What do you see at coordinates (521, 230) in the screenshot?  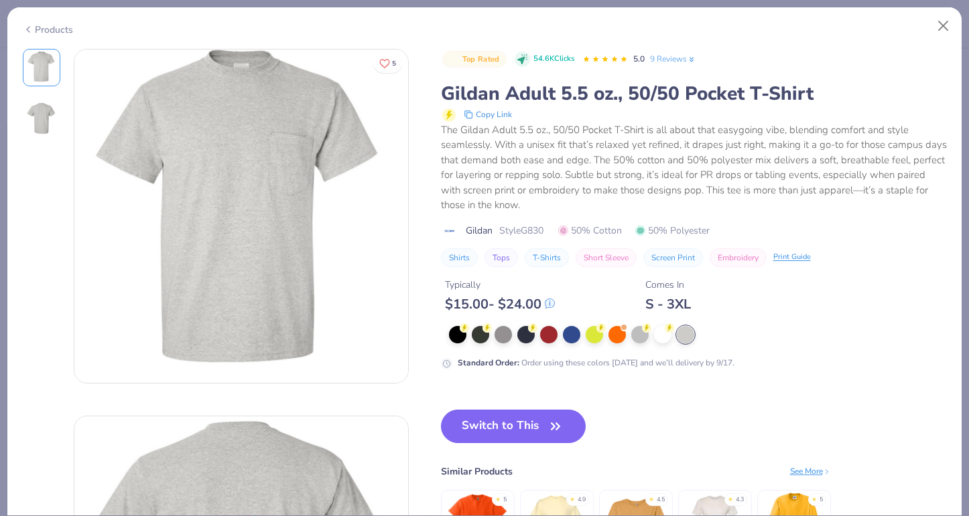 I see `span: Style G830` at bounding box center [521, 230].